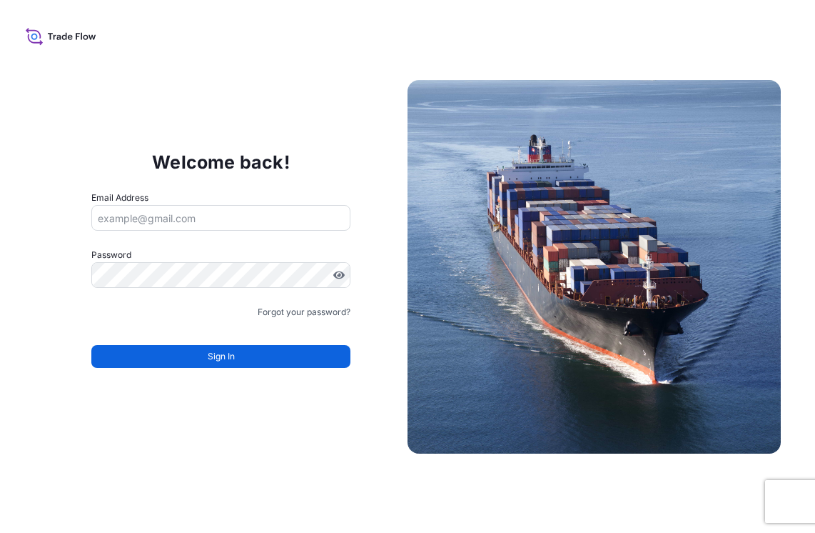 Image resolution: width=815 pixels, height=533 pixels. What do you see at coordinates (221, 255) in the screenshot?
I see `label: Password` at bounding box center [221, 255].